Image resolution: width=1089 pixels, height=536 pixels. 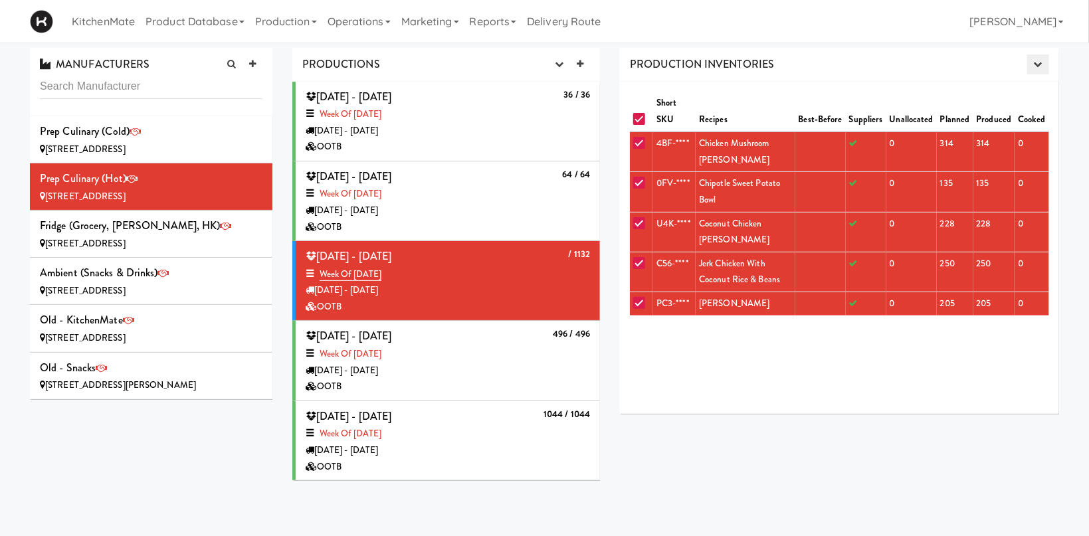 What do you see at coordinates (341, 64) in the screenshot?
I see `span: PRODUCTIONS` at bounding box center [341, 64].